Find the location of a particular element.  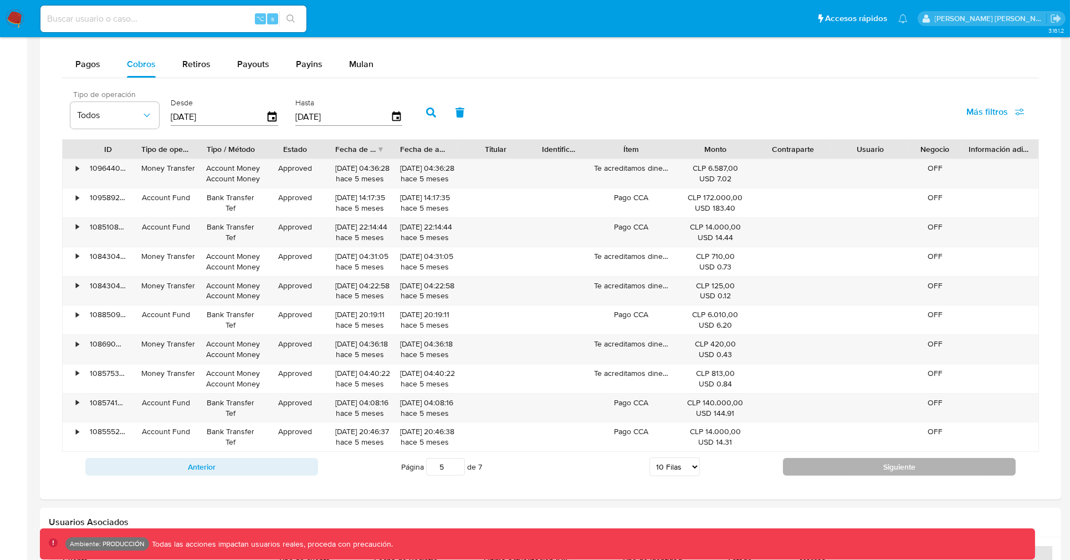

span: Accesos rápidos is located at coordinates (856, 18).